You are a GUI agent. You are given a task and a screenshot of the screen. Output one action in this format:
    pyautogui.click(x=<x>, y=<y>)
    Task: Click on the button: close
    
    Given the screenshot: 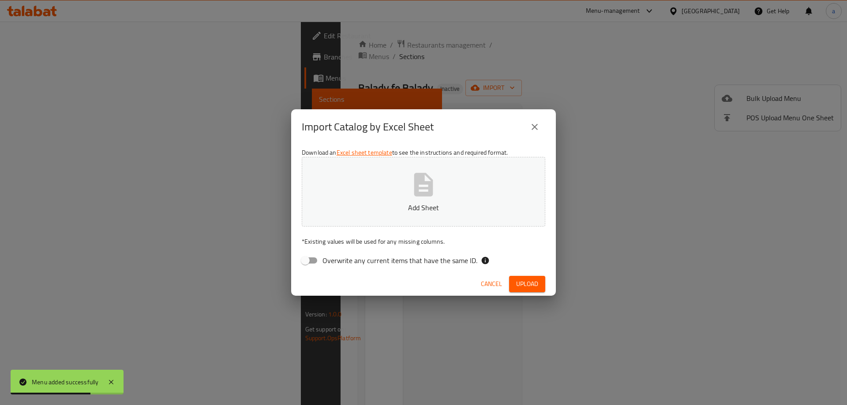 What is the action you would take?
    pyautogui.click(x=534, y=127)
    